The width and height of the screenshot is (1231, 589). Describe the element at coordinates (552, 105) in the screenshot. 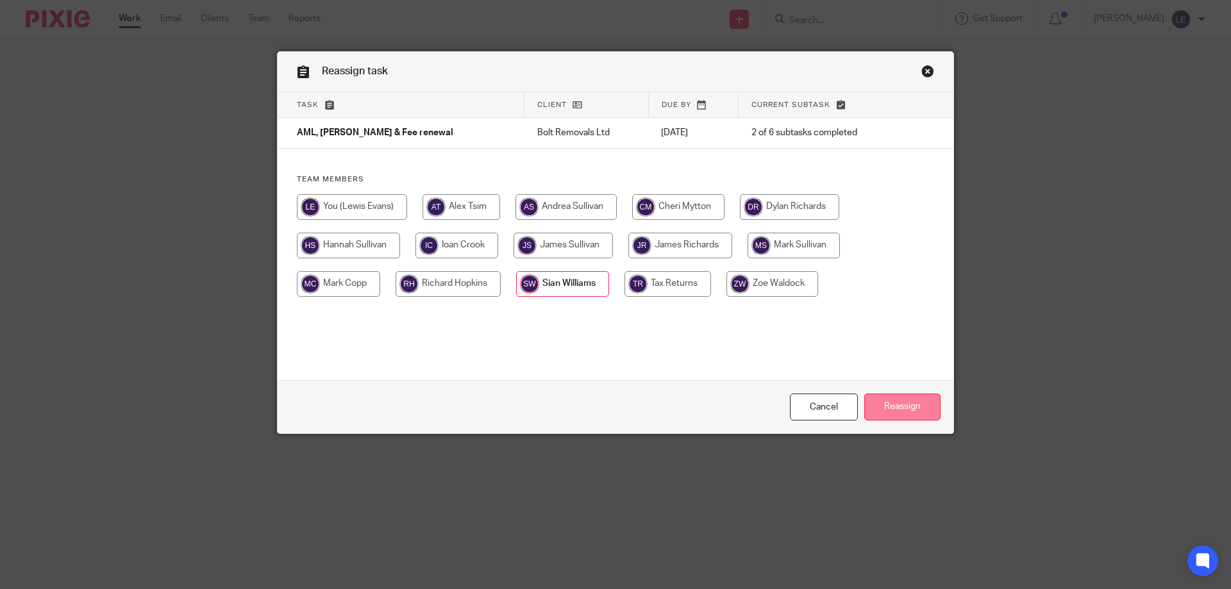

I see `span: Client` at that location.